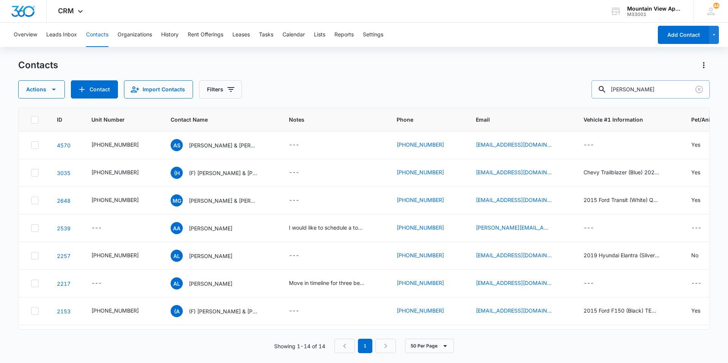 The height and width of the screenshot is (363, 728). What do you see at coordinates (628, 173) in the screenshot?
I see `div: Vehicle #1 Information - Chevy Trailblazer (Blue) 2021 OJY-813 - Select to Edit Field` at bounding box center [628, 173].